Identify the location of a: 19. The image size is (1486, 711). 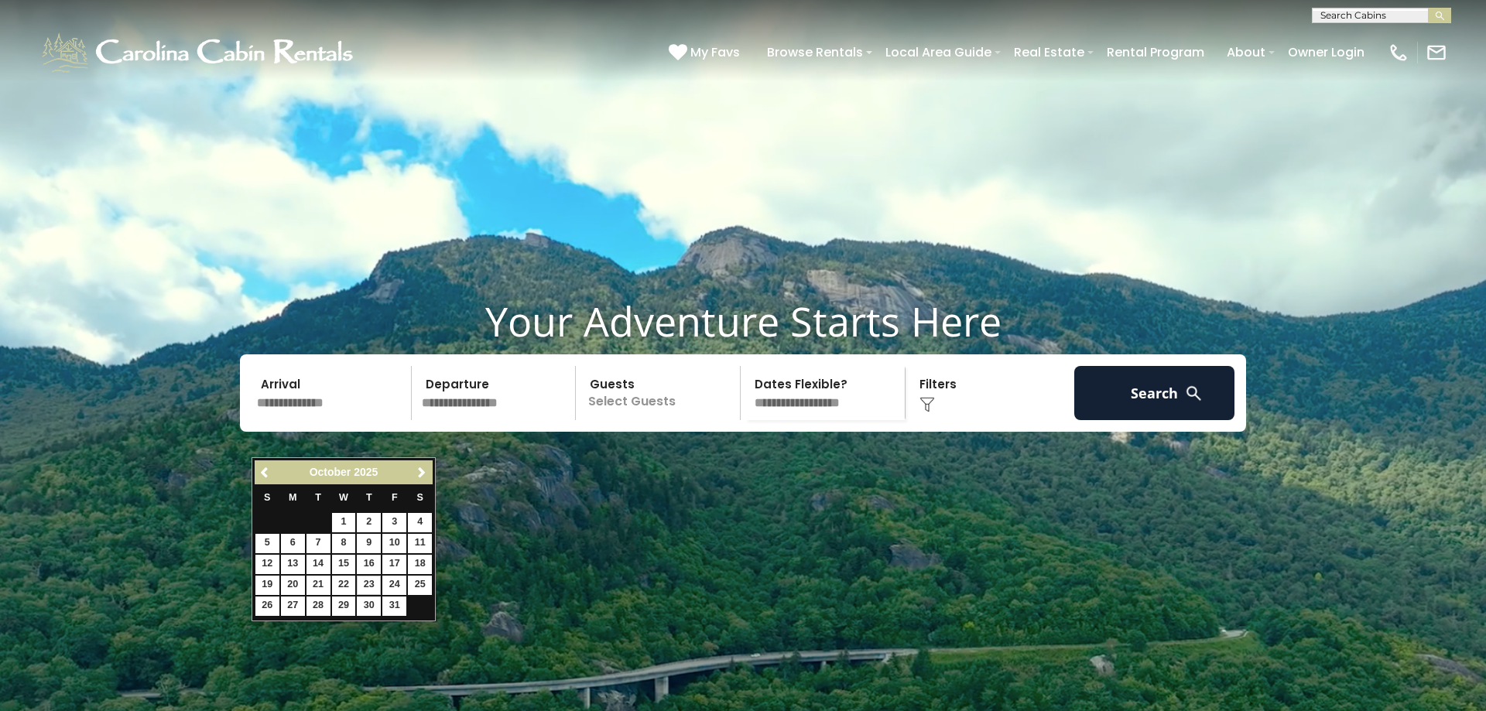
(267, 585).